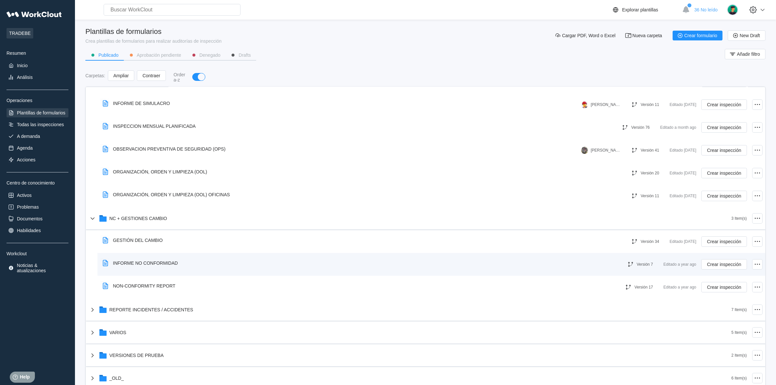  What do you see at coordinates (678, 127) in the screenshot?
I see `div: Editado a month ago` at bounding box center [678, 127].